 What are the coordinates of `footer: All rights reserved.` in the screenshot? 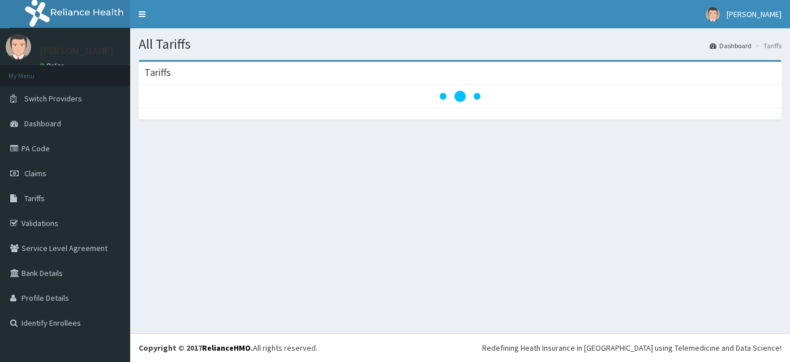 It's located at (460, 347).